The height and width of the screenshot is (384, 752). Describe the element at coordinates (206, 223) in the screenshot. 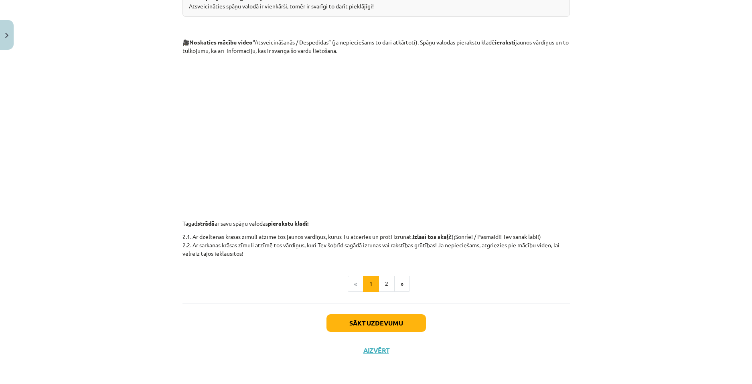

I see `strong: strādā` at that location.